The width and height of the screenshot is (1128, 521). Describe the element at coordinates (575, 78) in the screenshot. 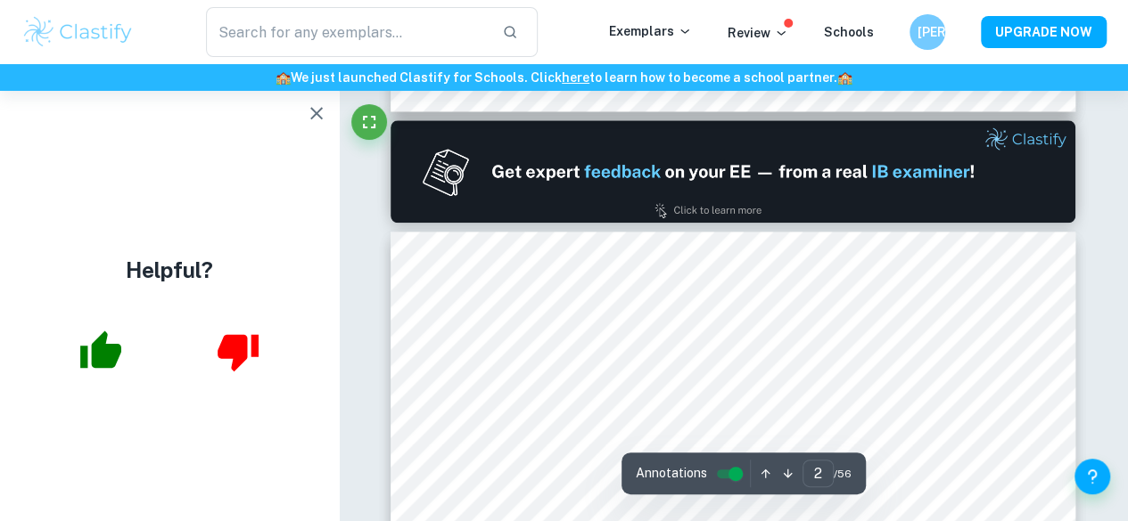

I see `a: here` at that location.